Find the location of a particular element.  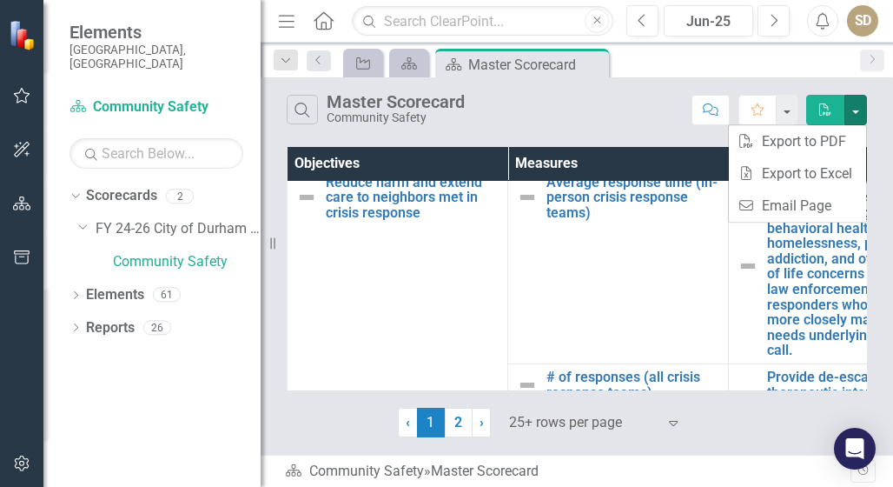

a: Export to PDF is located at coordinates (798, 141).